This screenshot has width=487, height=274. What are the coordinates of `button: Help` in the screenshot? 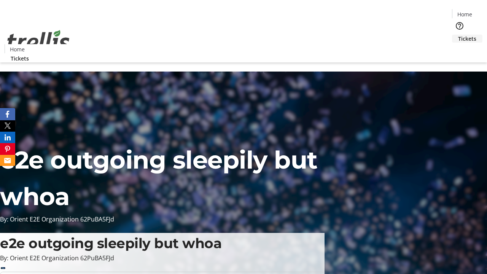 It's located at (459, 26).